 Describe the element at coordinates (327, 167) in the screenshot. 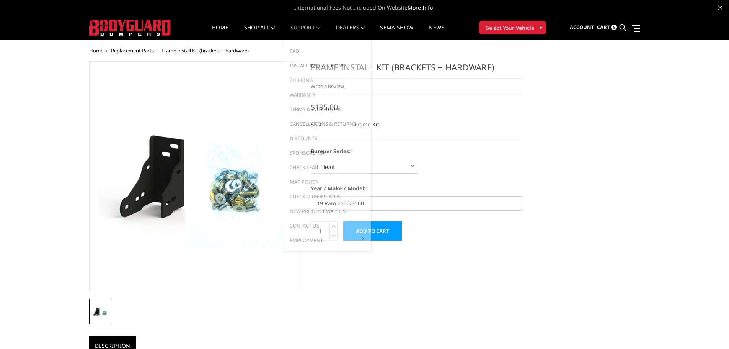

I see `a: Check Lead Time` at that location.